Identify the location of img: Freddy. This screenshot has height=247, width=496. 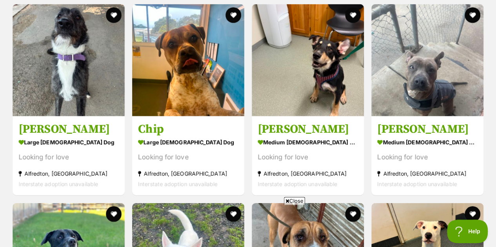
(308, 60).